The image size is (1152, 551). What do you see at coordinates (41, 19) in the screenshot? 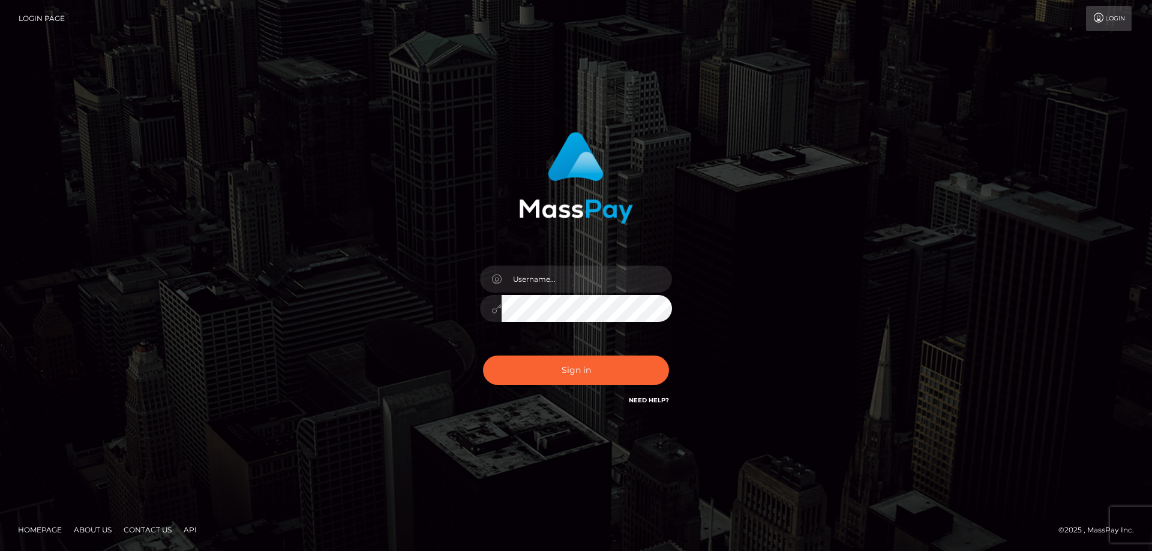
I see `a: Login Page` at bounding box center [41, 19].